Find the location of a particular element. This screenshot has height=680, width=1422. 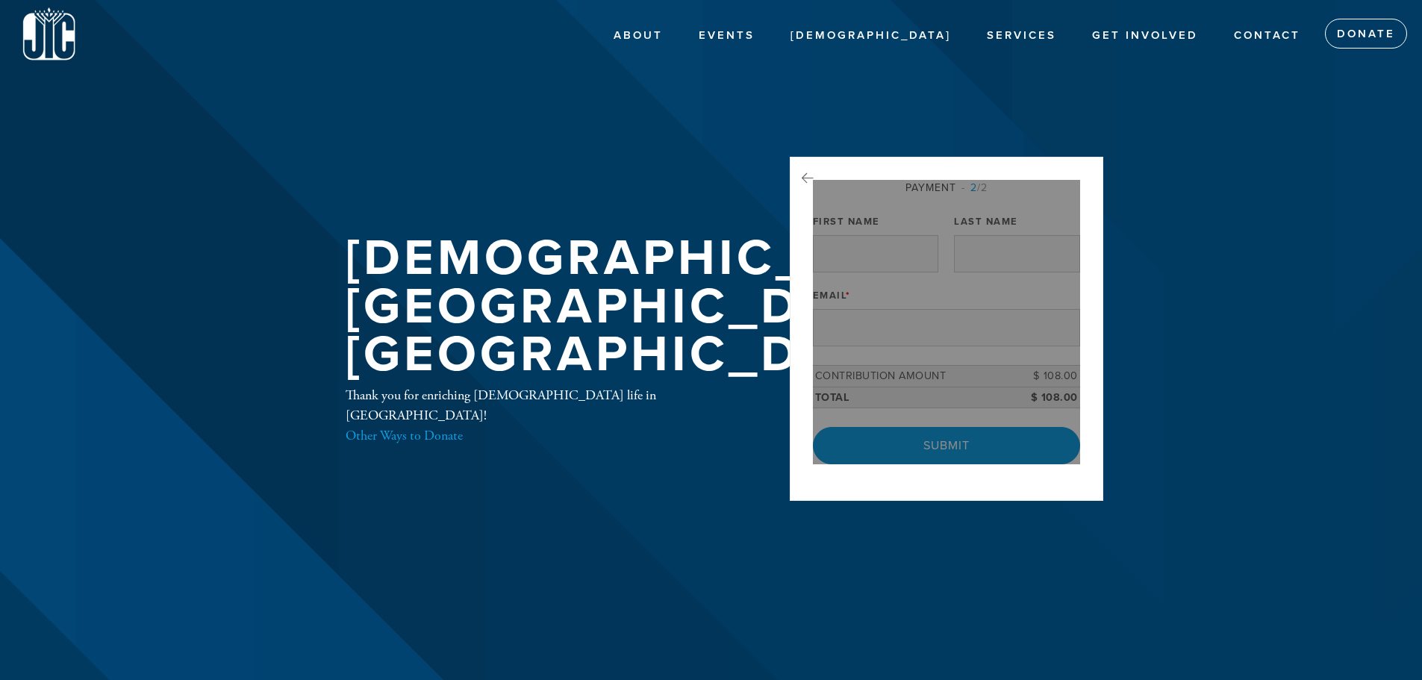

a: Get Involved is located at coordinates (1145, 36).